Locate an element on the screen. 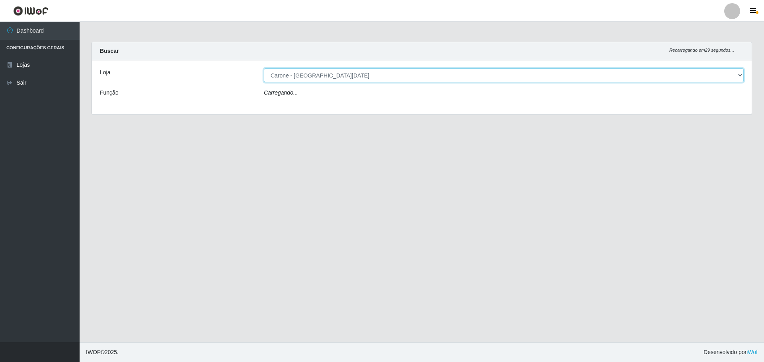 The height and width of the screenshot is (362, 764). label: Função is located at coordinates (109, 93).